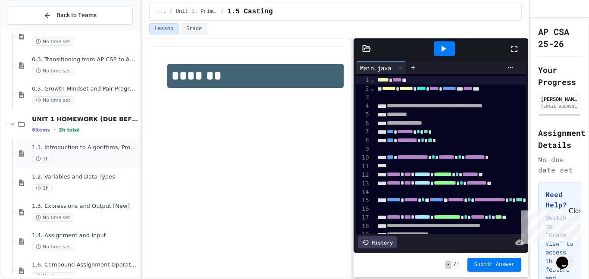 This screenshot has width=589, height=279. What do you see at coordinates (363, 184) in the screenshot?
I see `div: 13` at bounding box center [363, 184].